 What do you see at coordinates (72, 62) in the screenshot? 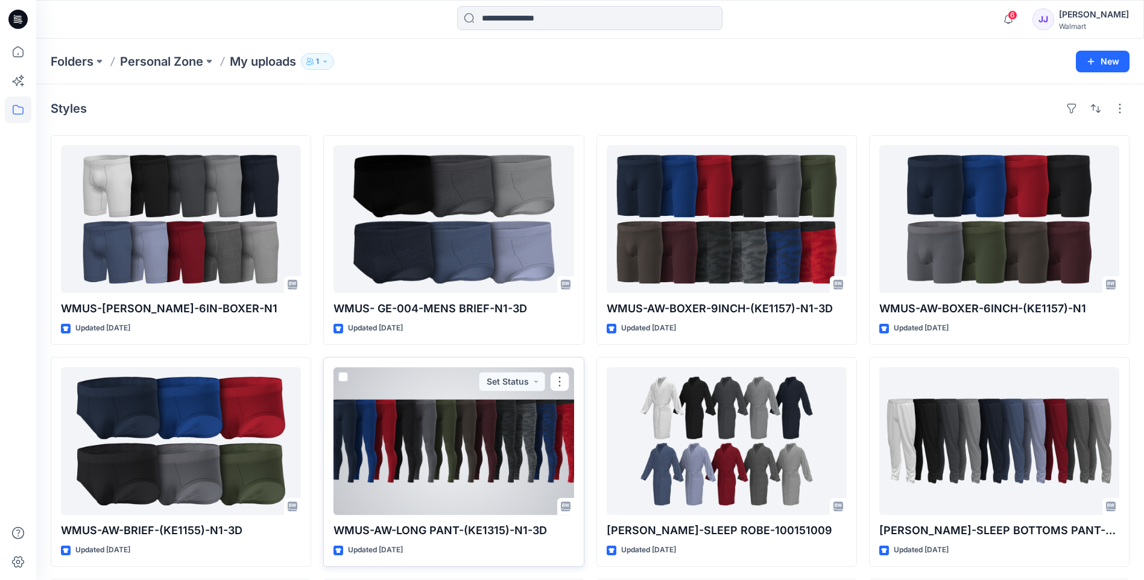
I see `p: Folders` at bounding box center [72, 62].